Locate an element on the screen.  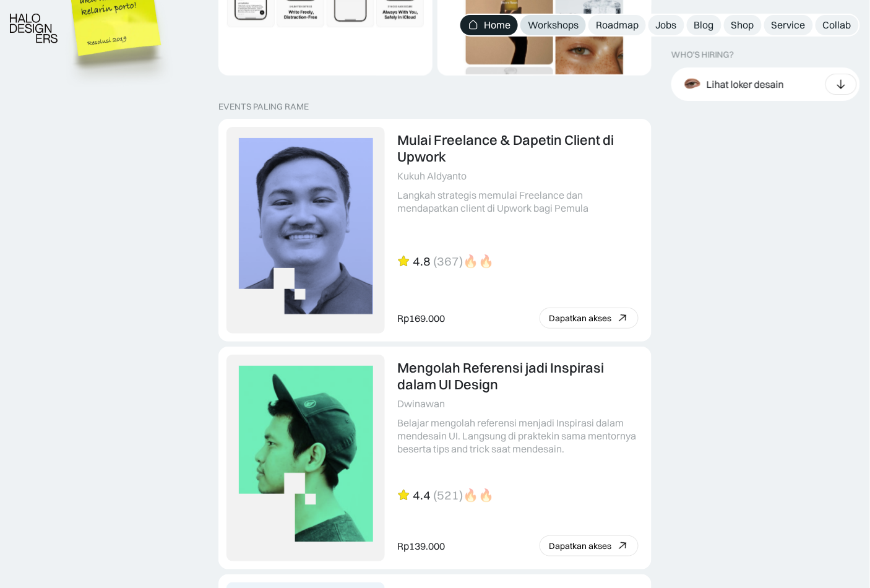
div: Home is located at coordinates (497, 25).